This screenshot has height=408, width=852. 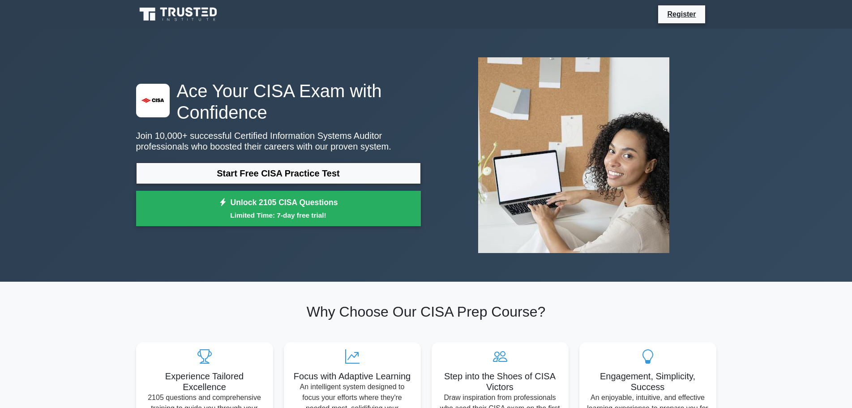 I want to click on h5: Experience Tailored Excellence, so click(x=205, y=381).